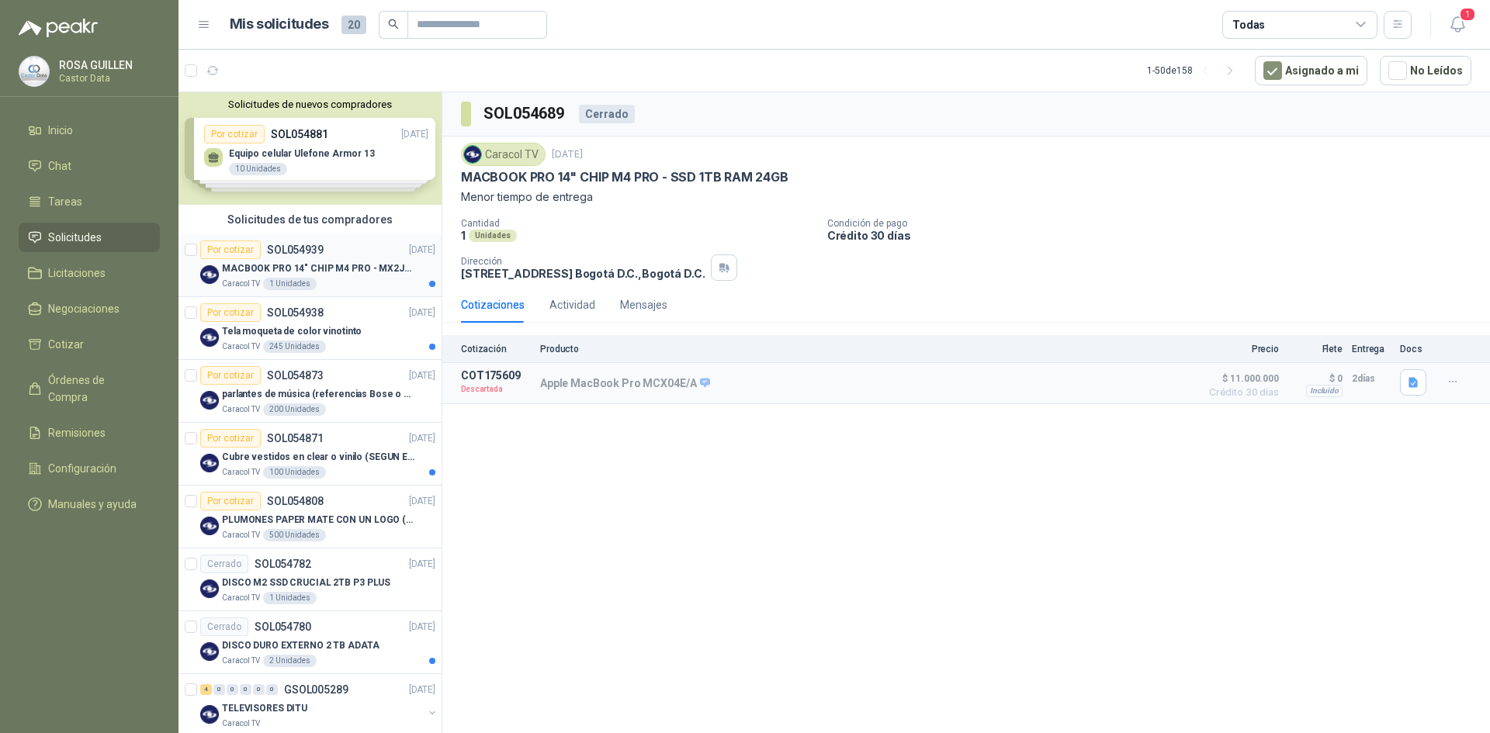 The height and width of the screenshot is (733, 1490). I want to click on p: Docs, so click(1415, 349).